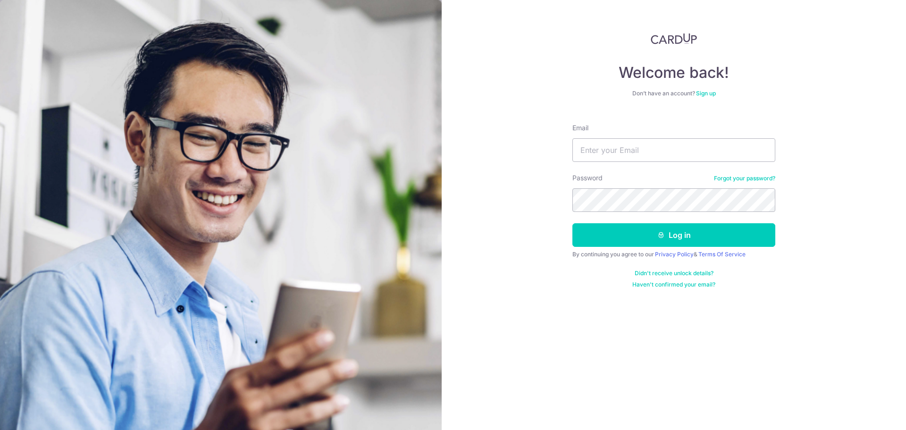 This screenshot has height=430, width=906. I want to click on h4: Welcome back!, so click(674, 73).